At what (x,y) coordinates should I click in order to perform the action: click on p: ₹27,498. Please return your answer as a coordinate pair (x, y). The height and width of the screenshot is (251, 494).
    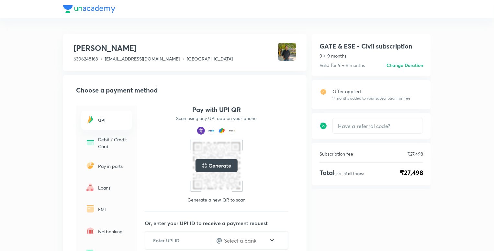
    Looking at the image, I should click on (415, 154).